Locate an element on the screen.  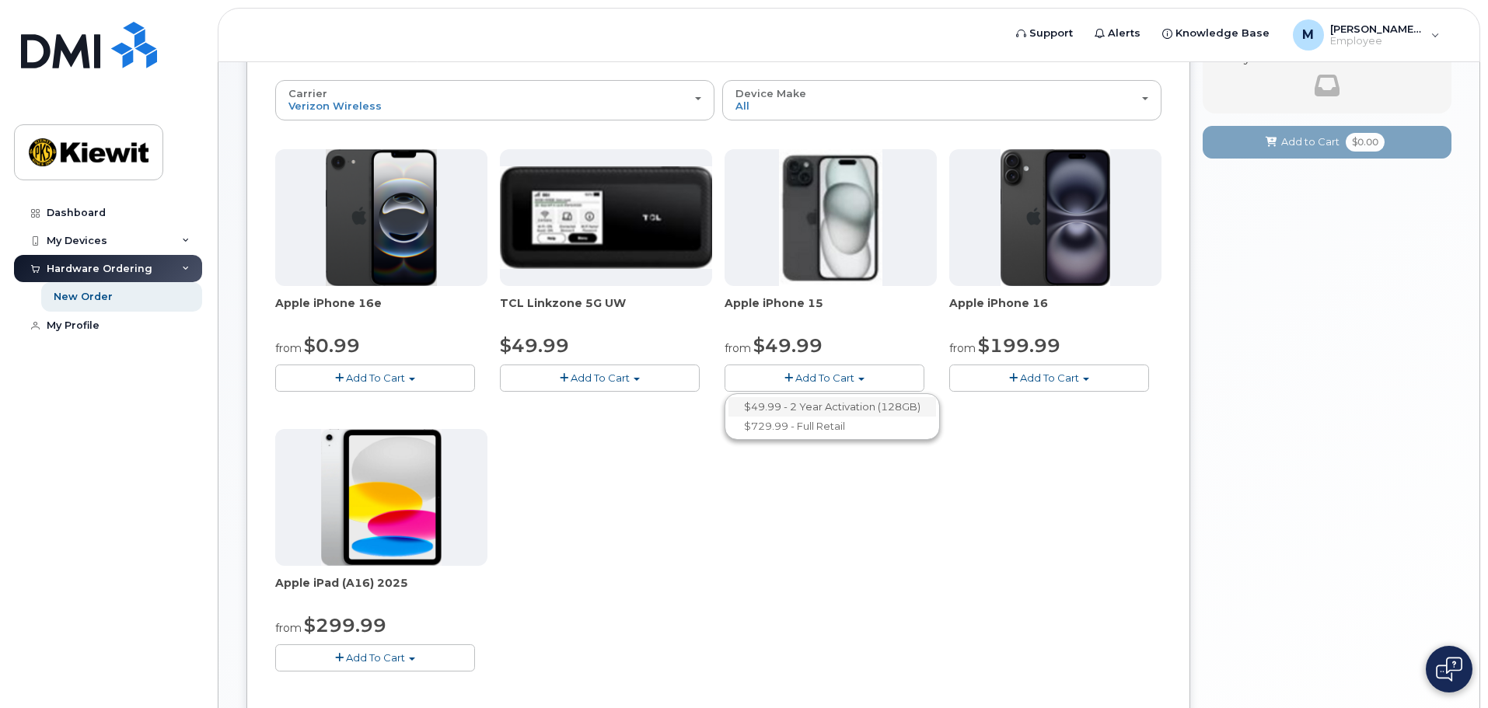
button: Add to Cart $0.00 is located at coordinates (1327, 141).